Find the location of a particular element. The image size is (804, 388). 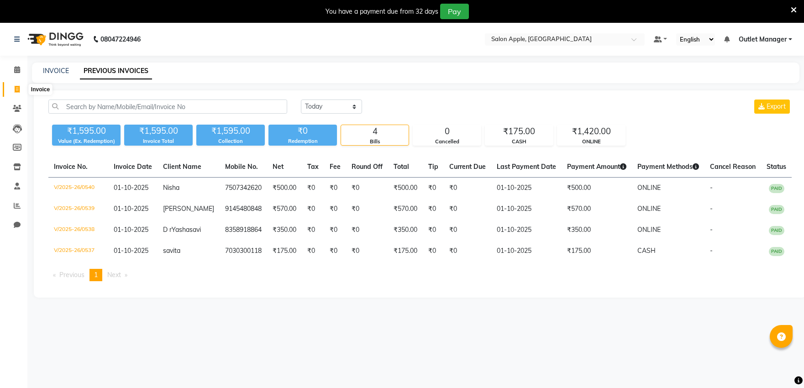

span: Mobile No. is located at coordinates (242, 167).